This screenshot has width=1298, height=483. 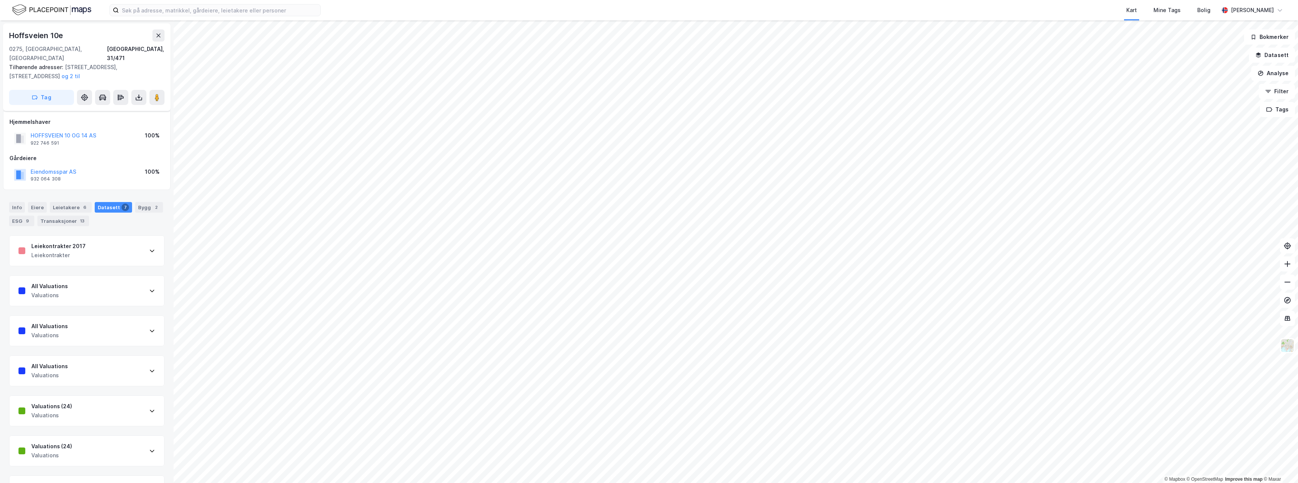 What do you see at coordinates (1205, 479) in the screenshot?
I see `a: OpenStreetMap` at bounding box center [1205, 479].